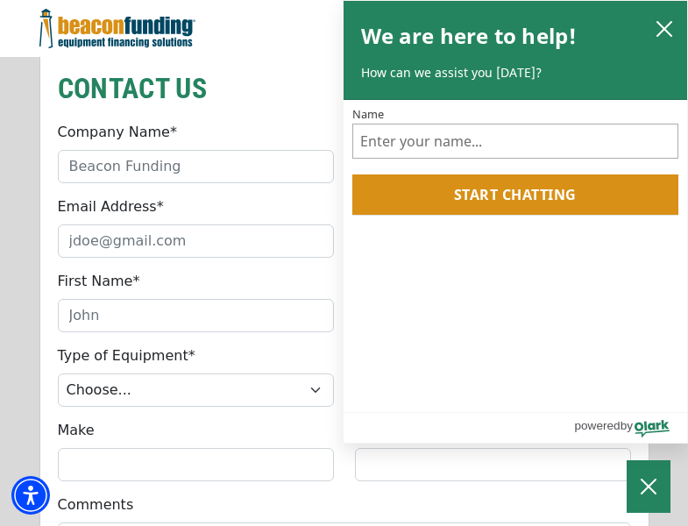  Describe the element at coordinates (31, 495) in the screenshot. I see `div: Accessibility Menu` at that location.